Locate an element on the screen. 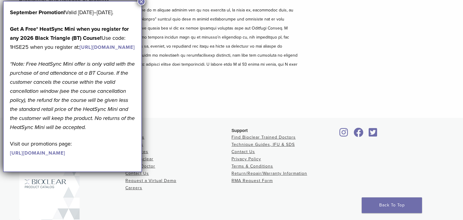 This screenshot has width=463, height=220. a: Technique Guides, IFU & SDS is located at coordinates (263, 144).